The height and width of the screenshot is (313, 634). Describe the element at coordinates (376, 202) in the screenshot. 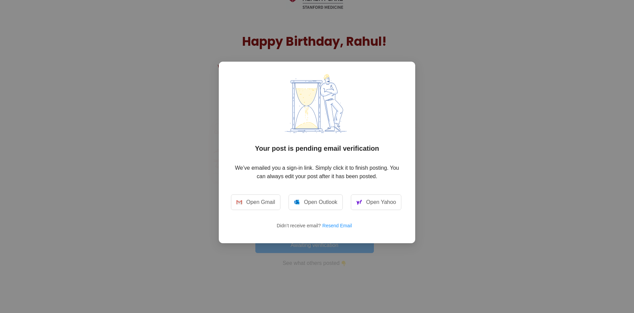

I see `a: Open Yahoo` at that location.